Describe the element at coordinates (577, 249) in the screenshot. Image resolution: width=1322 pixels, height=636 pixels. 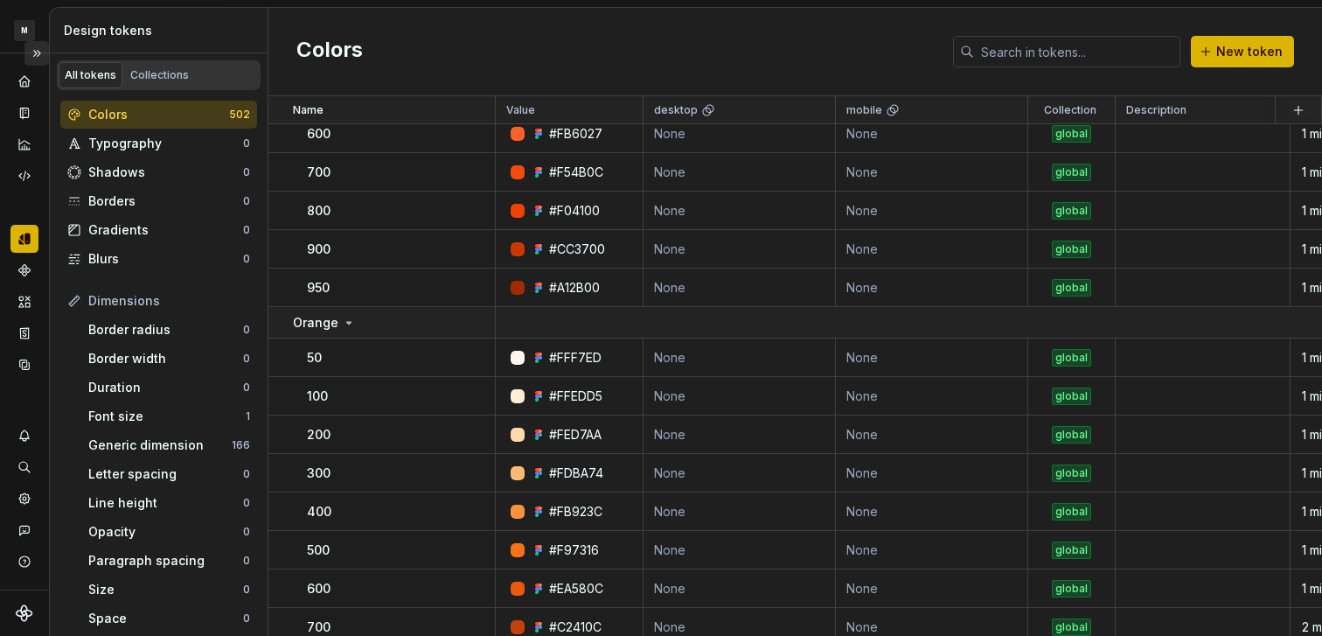
I see `div: #CC3700` at that location.